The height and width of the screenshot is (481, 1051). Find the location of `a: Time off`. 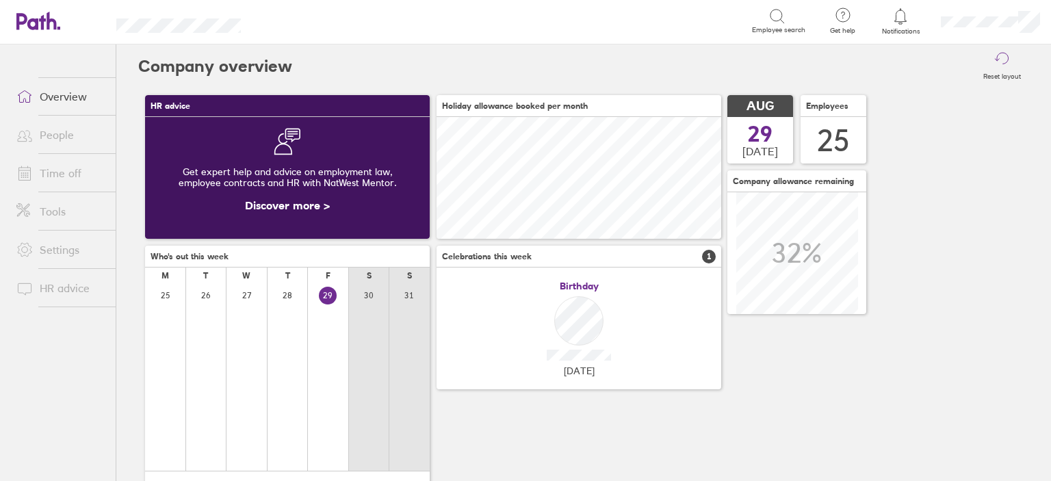

a: Time off is located at coordinates (60, 173).